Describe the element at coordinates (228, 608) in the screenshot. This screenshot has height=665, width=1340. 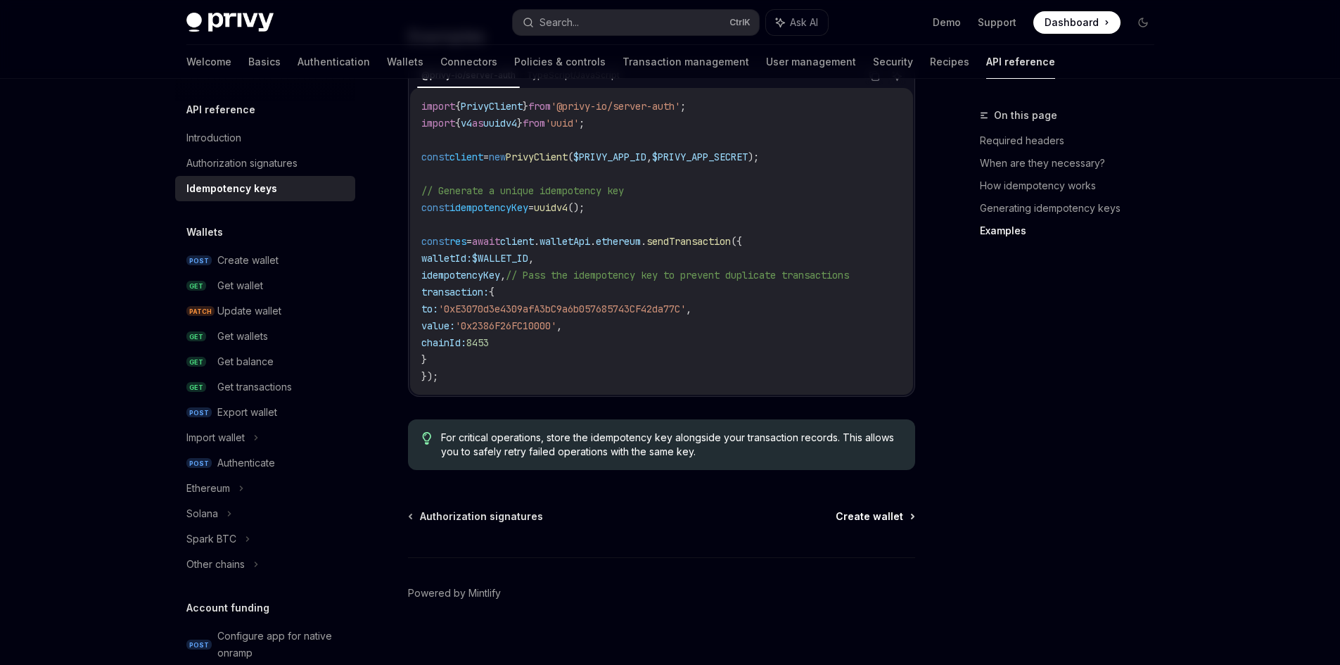
I see `h5: Account funding` at that location.